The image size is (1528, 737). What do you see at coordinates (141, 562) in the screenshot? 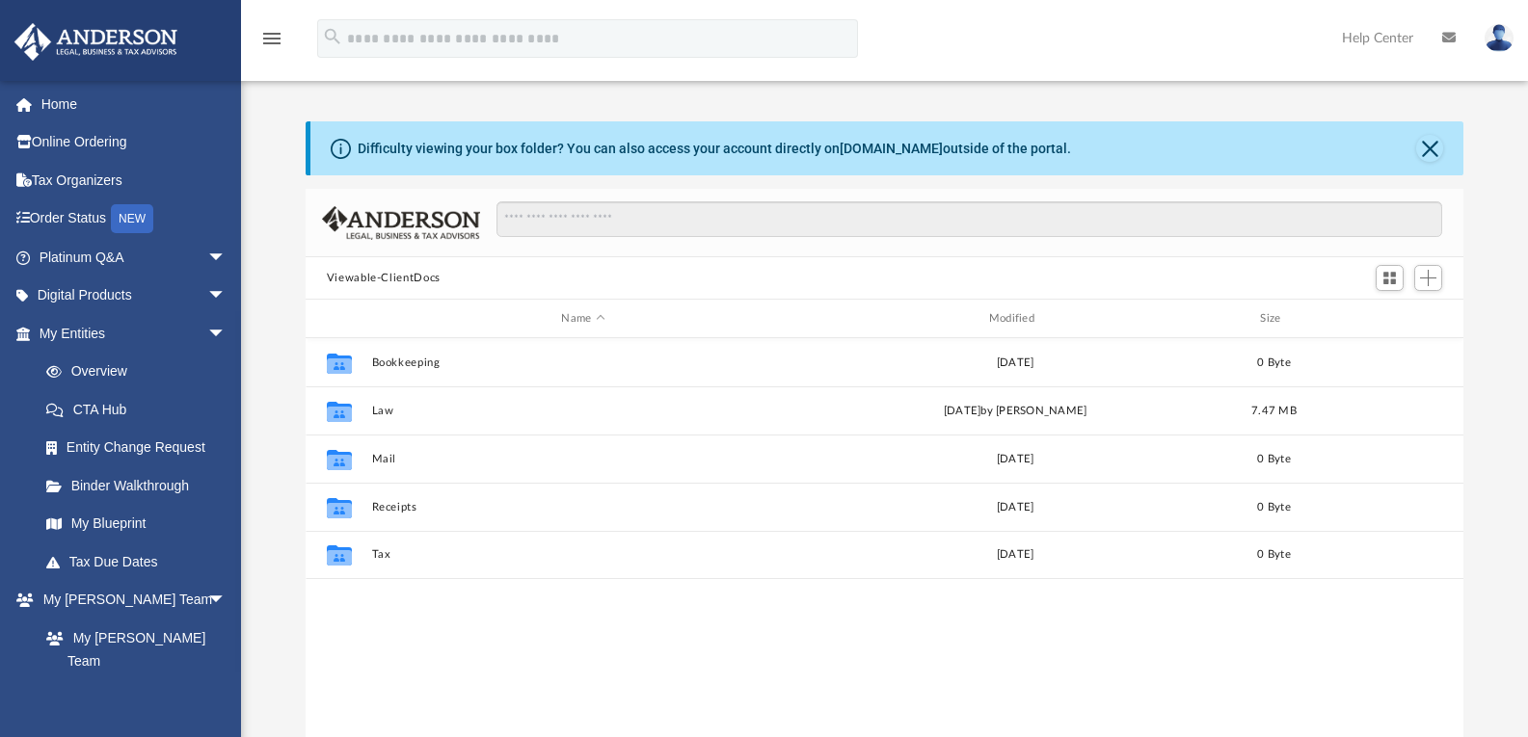
I see `a: Tax Due Dates` at bounding box center [141, 562].